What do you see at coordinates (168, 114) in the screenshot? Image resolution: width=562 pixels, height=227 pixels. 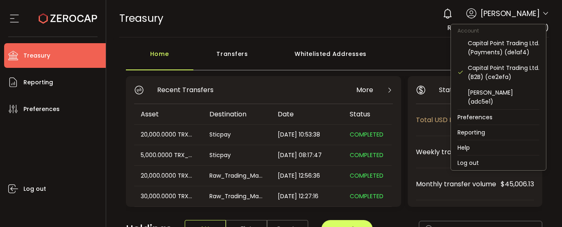 I see `div: Asset` at bounding box center [168, 114].